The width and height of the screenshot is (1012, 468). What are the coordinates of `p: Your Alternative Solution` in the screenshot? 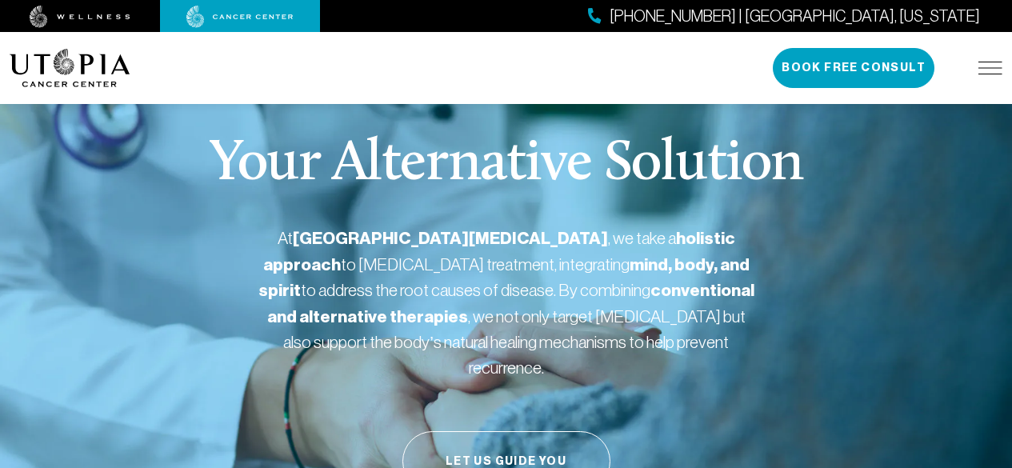 It's located at (506, 165).